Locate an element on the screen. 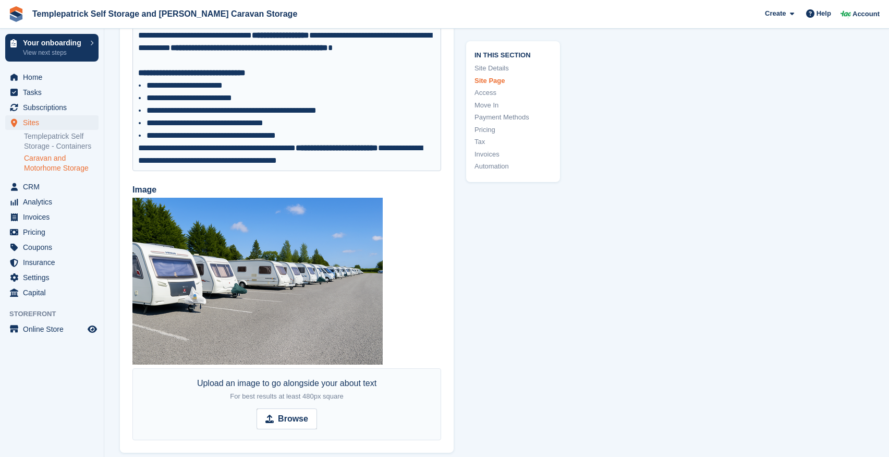 Image resolution: width=889 pixels, height=457 pixels. a: Access is located at coordinates (513, 93).